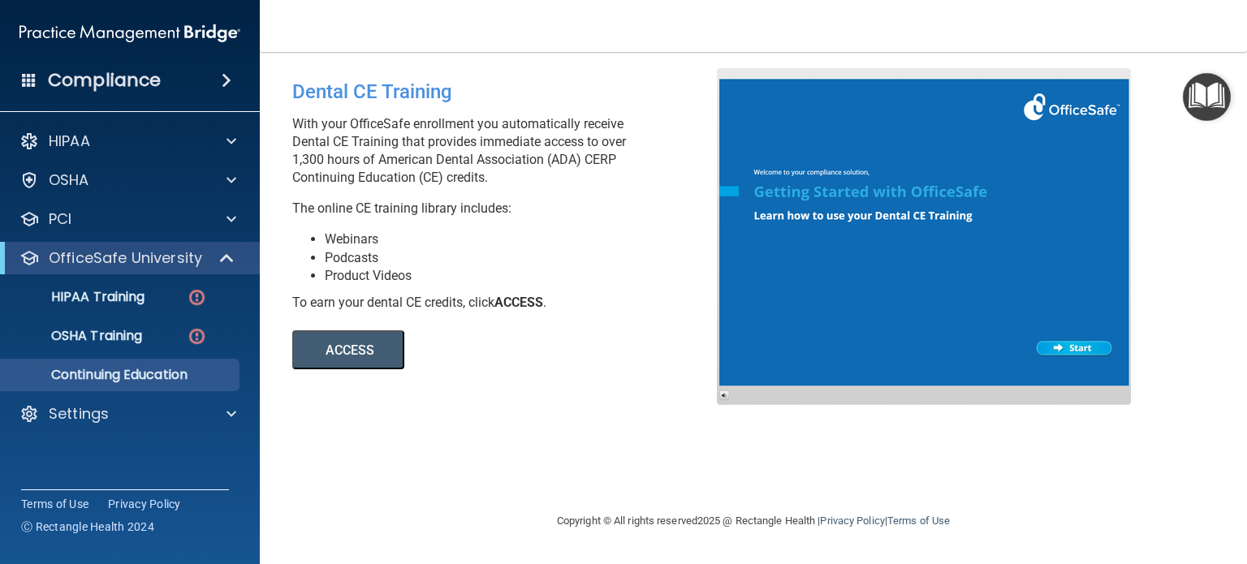 This screenshot has height=564, width=1247. I want to click on button: ACCESS, so click(348, 350).